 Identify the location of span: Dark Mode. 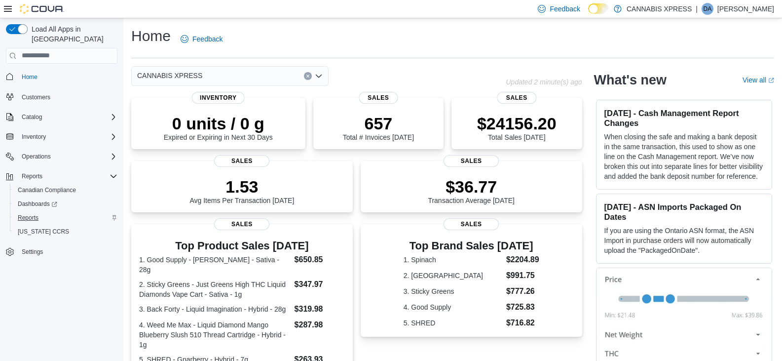
(588, 14).